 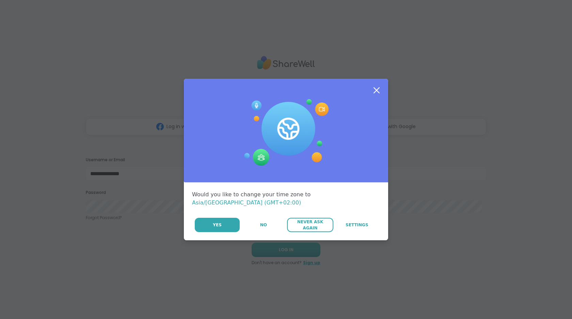 I want to click on div: Would you like to change your time zone to, so click(x=286, y=199).